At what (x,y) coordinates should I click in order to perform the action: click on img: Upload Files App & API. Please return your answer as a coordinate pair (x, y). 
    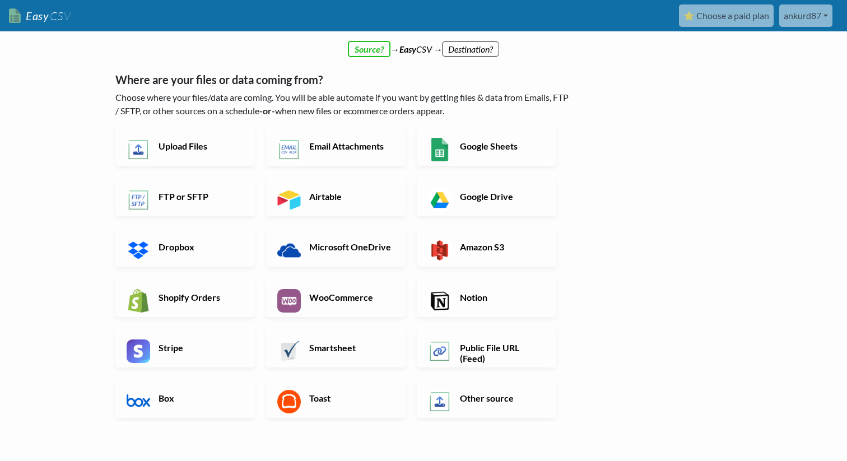
    Looking at the image, I should click on (138, 150).